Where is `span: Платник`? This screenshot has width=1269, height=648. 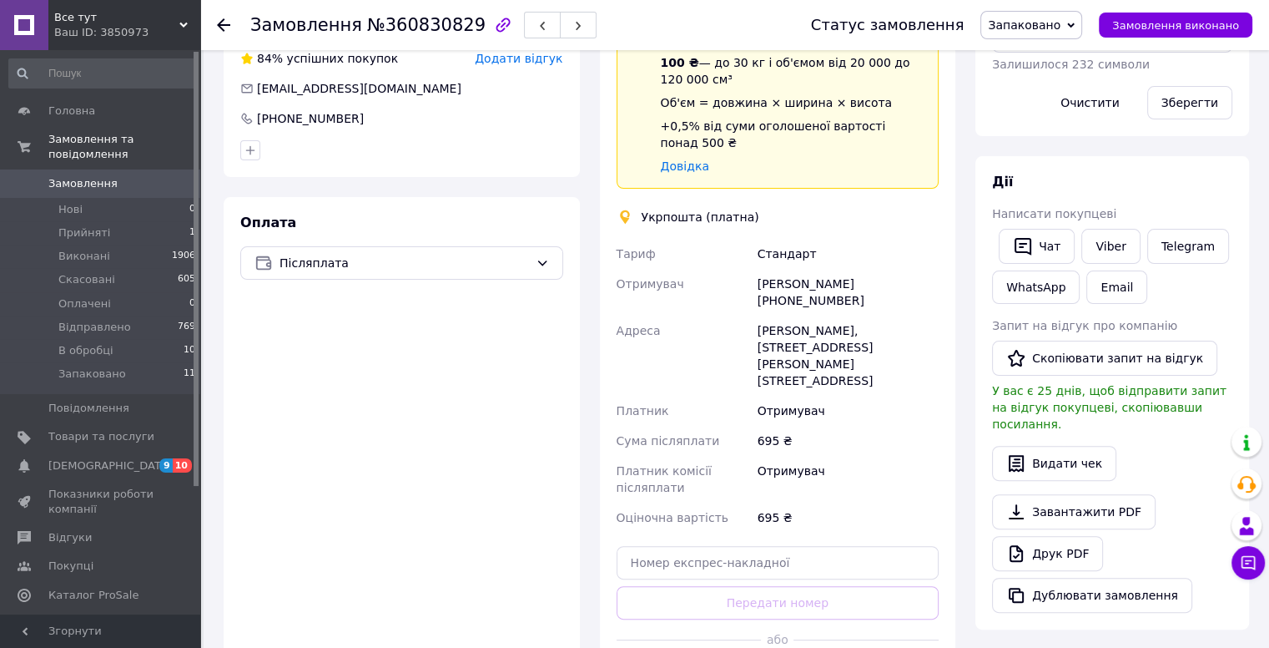 span: Платник is located at coordinates (643, 411).